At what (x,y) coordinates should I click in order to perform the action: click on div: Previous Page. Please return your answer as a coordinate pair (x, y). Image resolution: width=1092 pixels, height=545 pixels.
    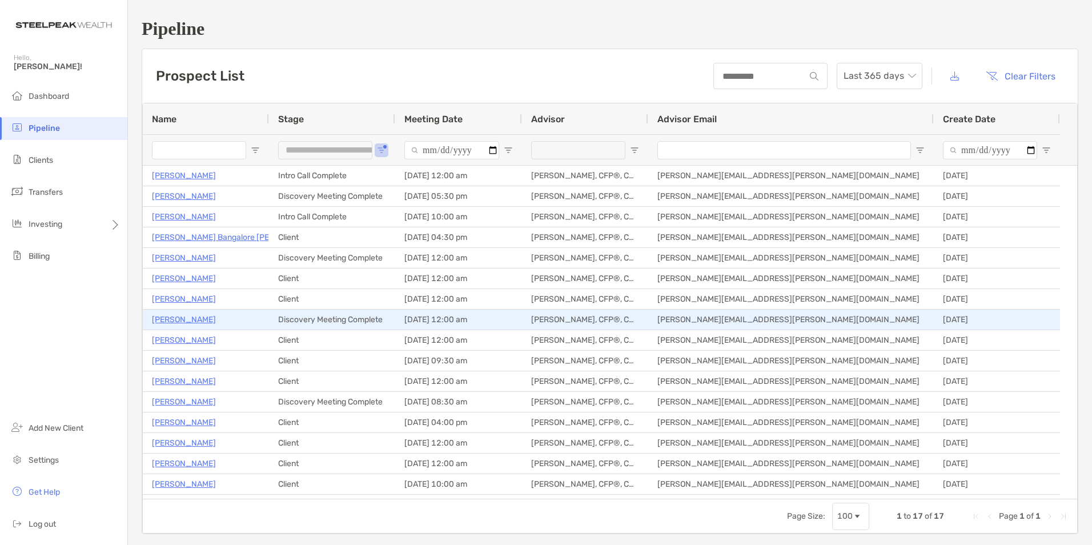
    Looking at the image, I should click on (990, 516).